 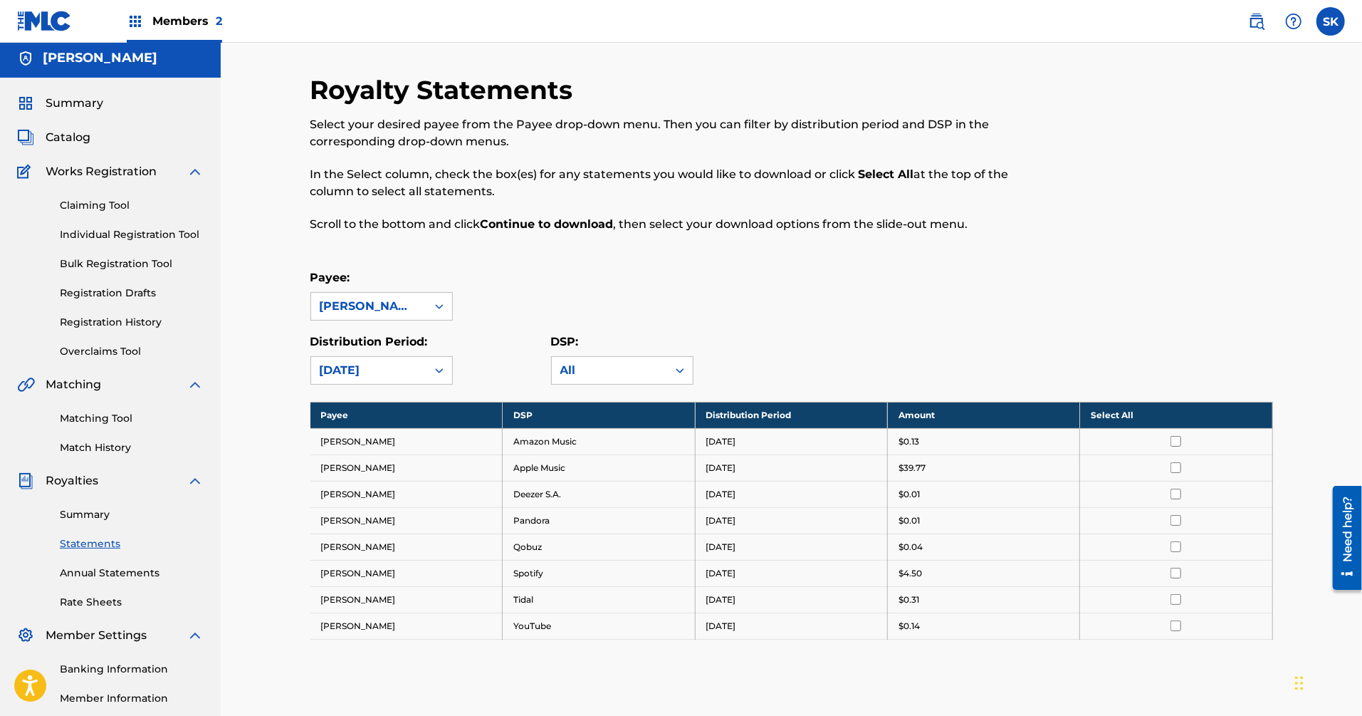 What do you see at coordinates (407, 414) in the screenshot?
I see `th: Payee` at bounding box center [407, 414].